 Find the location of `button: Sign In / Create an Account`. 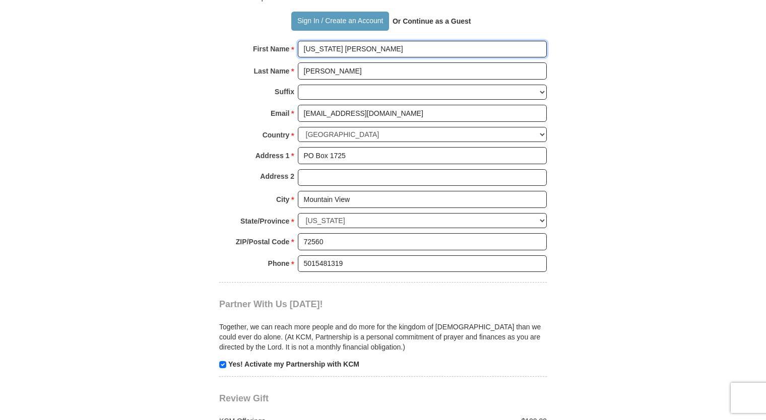

button: Sign In / Create an Account is located at coordinates (339, 21).